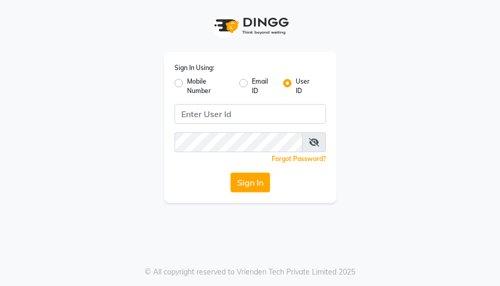 Image resolution: width=500 pixels, height=286 pixels. Describe the element at coordinates (194, 68) in the screenshot. I see `label: Sign In Using:` at that location.